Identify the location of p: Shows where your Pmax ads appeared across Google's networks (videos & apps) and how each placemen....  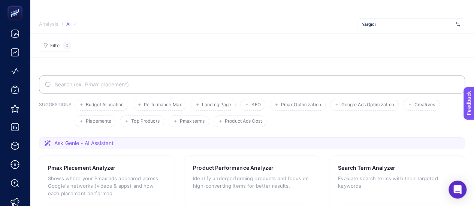
(107, 186).